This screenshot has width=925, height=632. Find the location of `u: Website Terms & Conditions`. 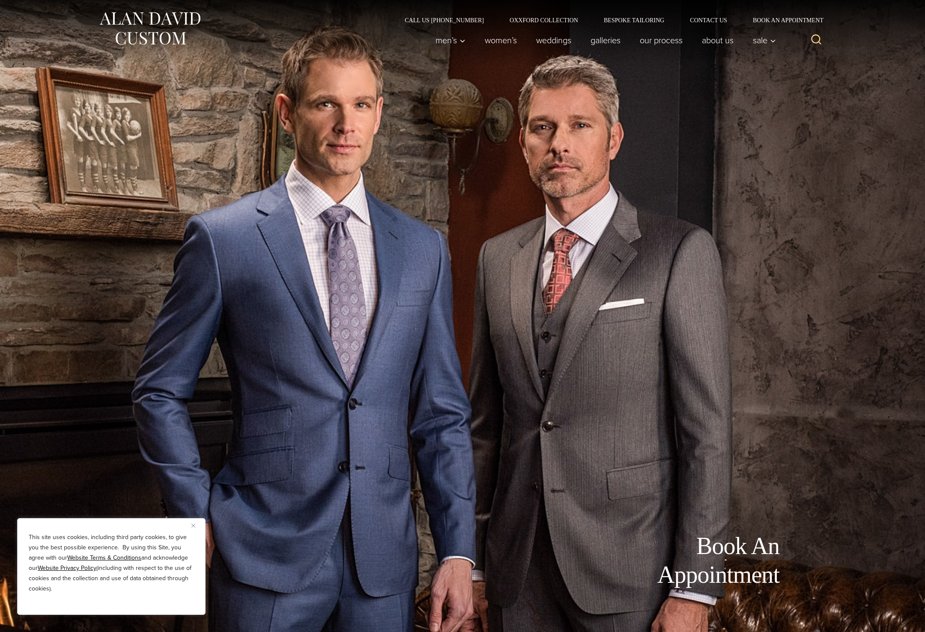

u: Website Terms & Conditions is located at coordinates (104, 557).